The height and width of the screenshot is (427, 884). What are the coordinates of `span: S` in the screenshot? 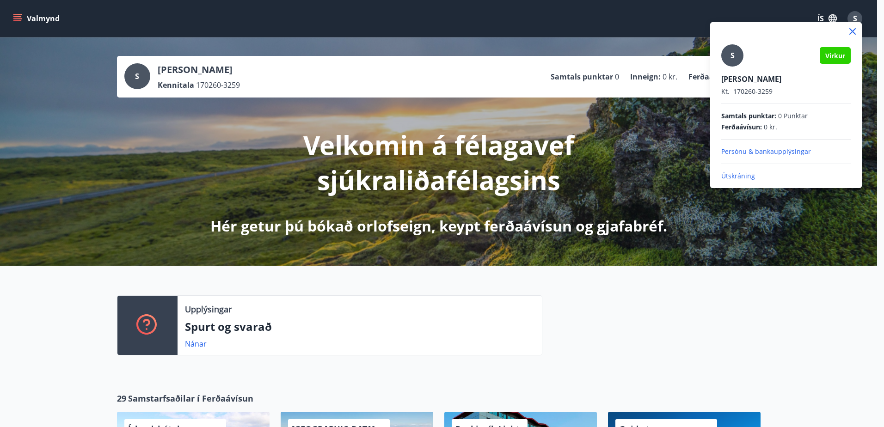 It's located at (732, 55).